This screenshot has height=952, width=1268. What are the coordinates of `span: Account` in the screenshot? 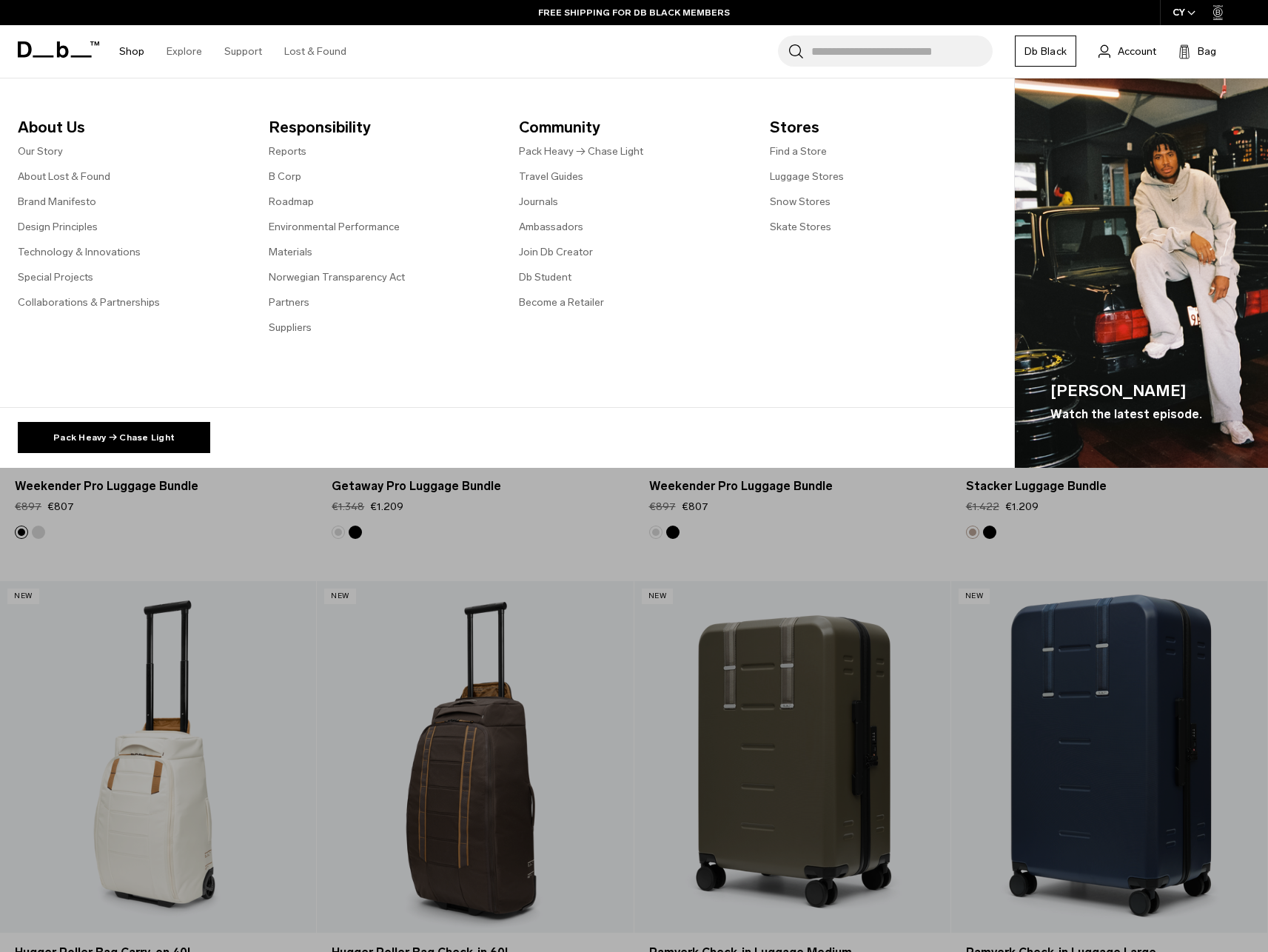 It's located at (1137, 51).